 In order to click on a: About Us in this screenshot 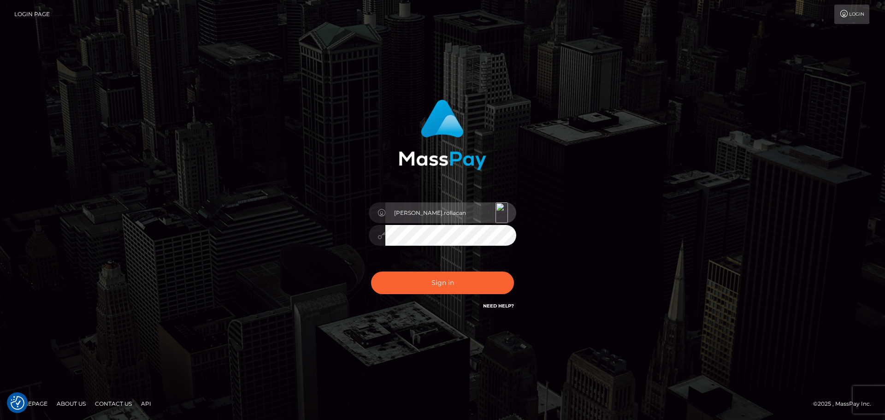, I will do `click(71, 403)`.